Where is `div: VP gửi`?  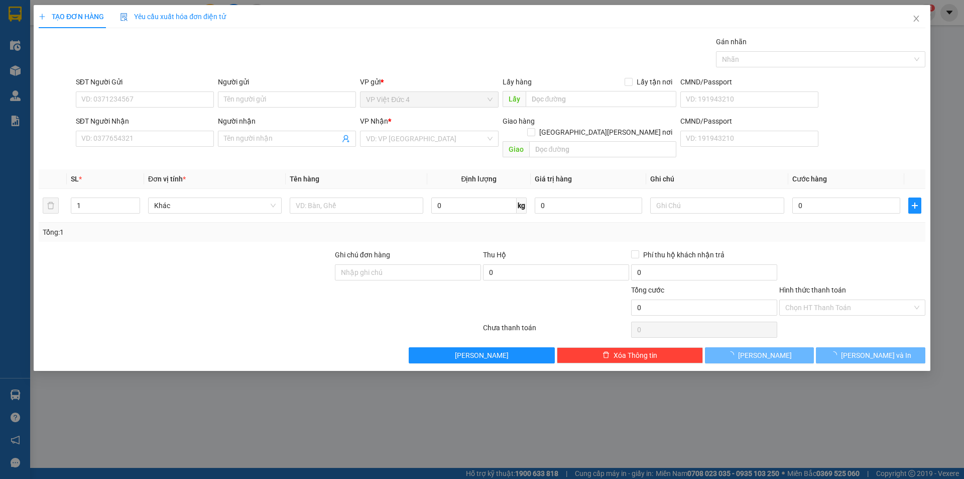 div: VP gửi is located at coordinates (429, 82).